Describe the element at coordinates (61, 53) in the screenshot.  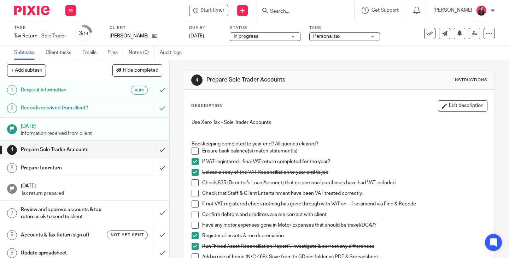
I see `a: Client tasks` at that location.